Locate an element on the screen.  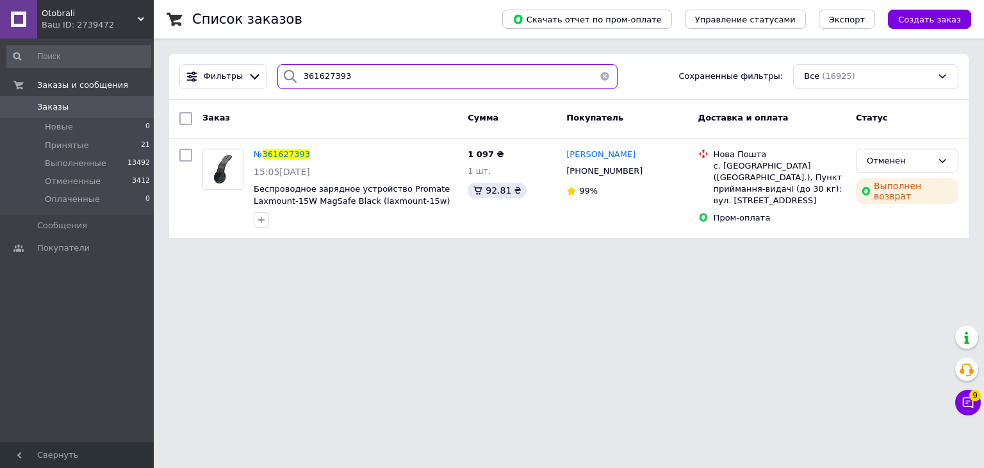
button: Чат с покупателем9 is located at coordinates (968, 402).